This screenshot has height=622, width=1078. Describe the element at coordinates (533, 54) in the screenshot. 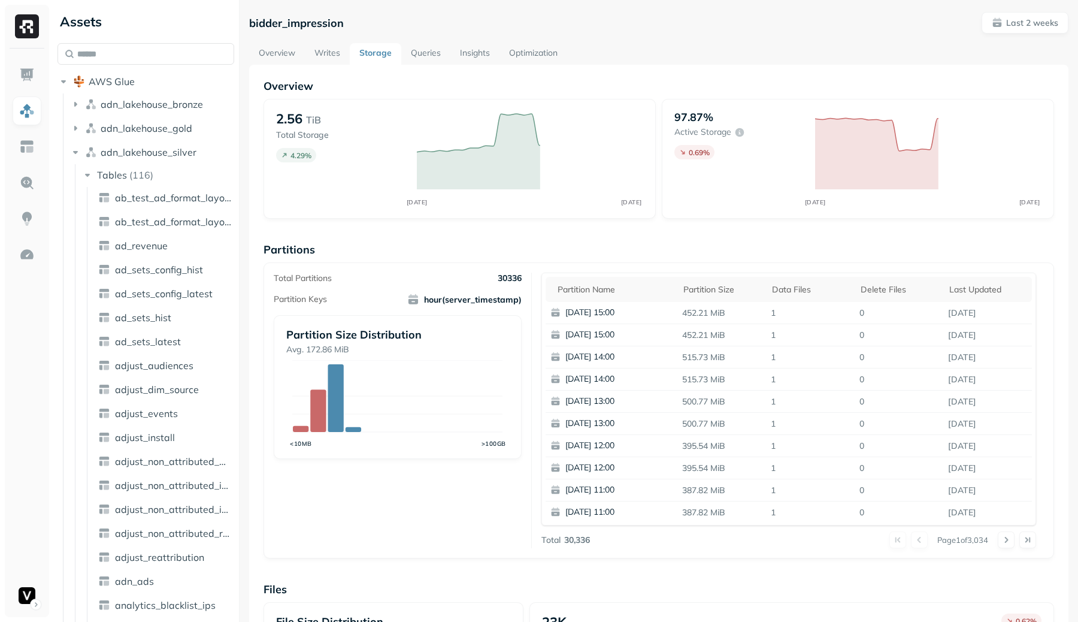

I see `a: Optimization` at that location.